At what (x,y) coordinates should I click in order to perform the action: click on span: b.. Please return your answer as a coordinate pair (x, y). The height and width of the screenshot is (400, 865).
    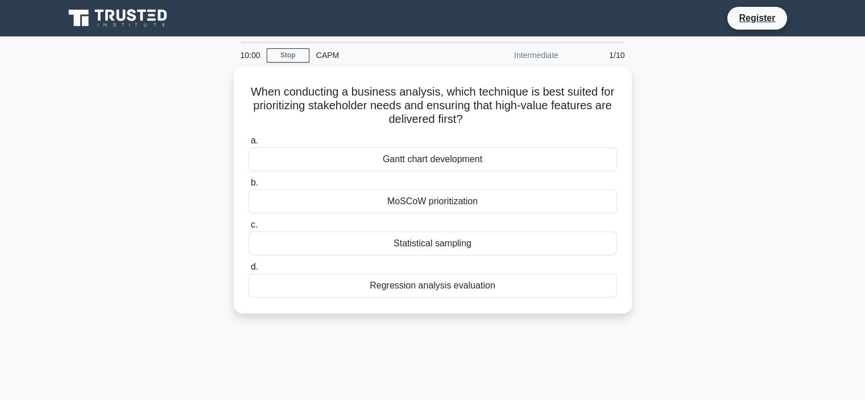
    Looking at the image, I should click on (254, 182).